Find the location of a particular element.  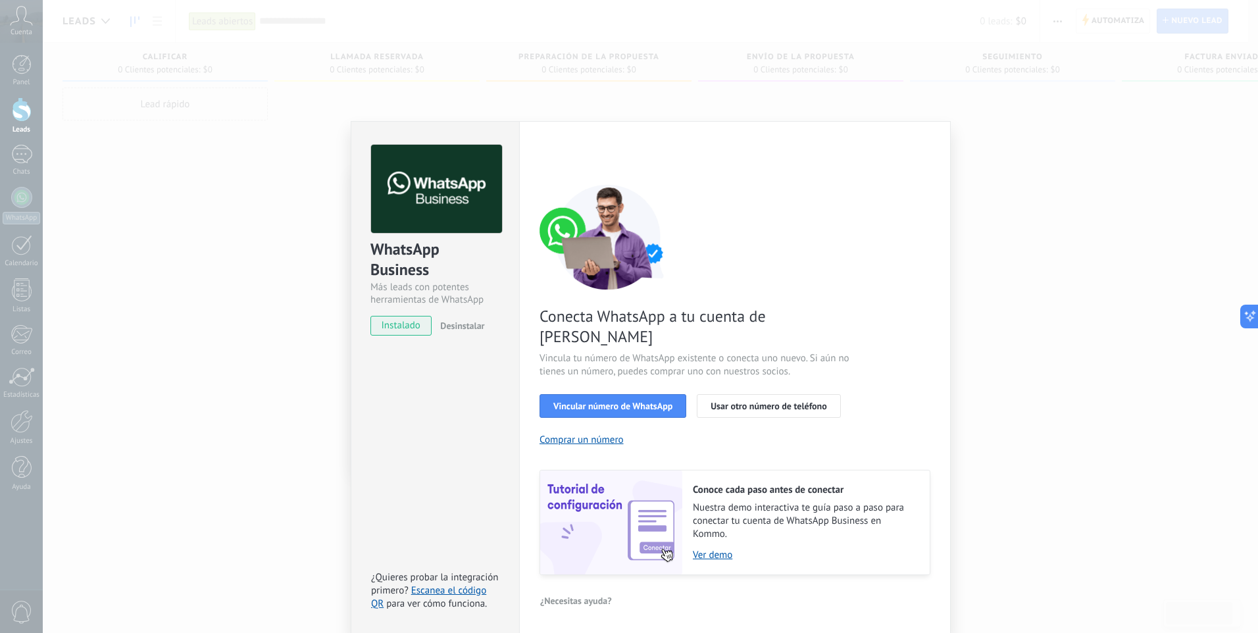

span: ¿Necesitas ayuda? is located at coordinates (576, 601).